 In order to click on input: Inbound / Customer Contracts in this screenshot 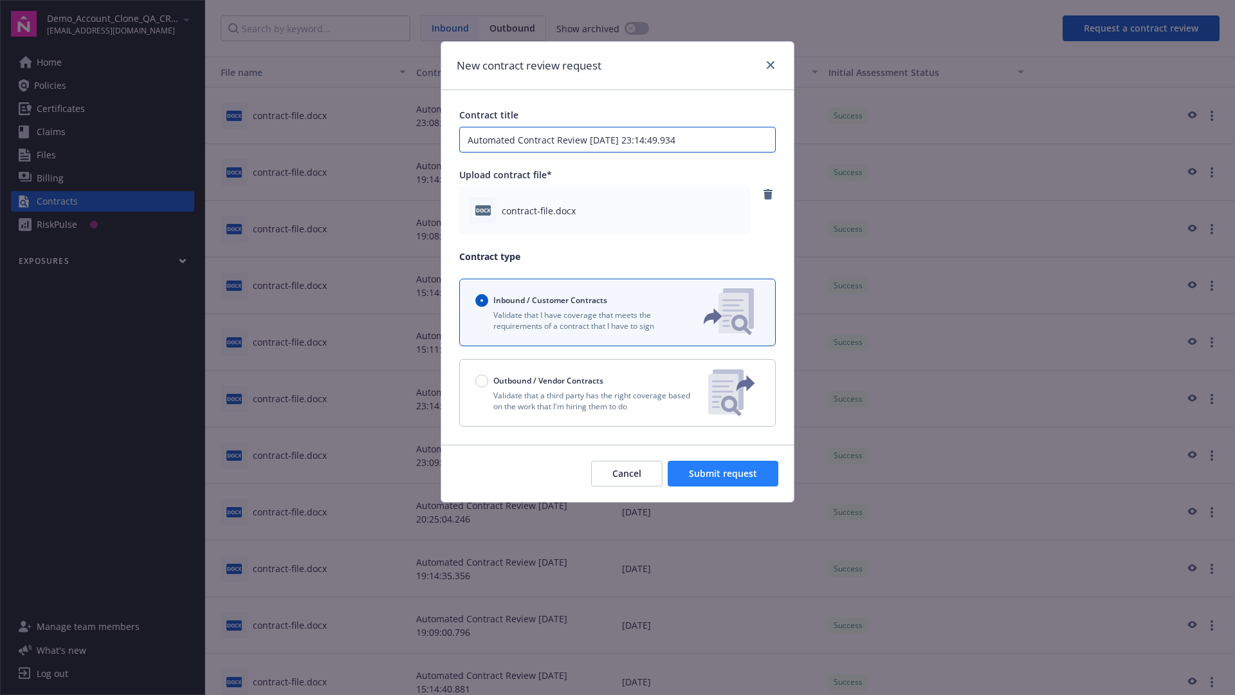, I will do `click(482, 300)`.